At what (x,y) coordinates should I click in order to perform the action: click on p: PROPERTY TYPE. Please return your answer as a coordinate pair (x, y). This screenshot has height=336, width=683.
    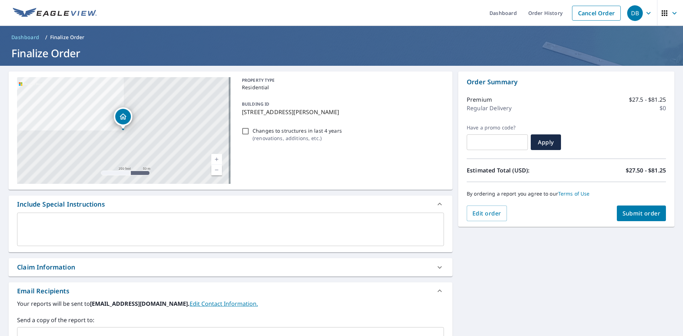
    Looking at the image, I should click on (342, 80).